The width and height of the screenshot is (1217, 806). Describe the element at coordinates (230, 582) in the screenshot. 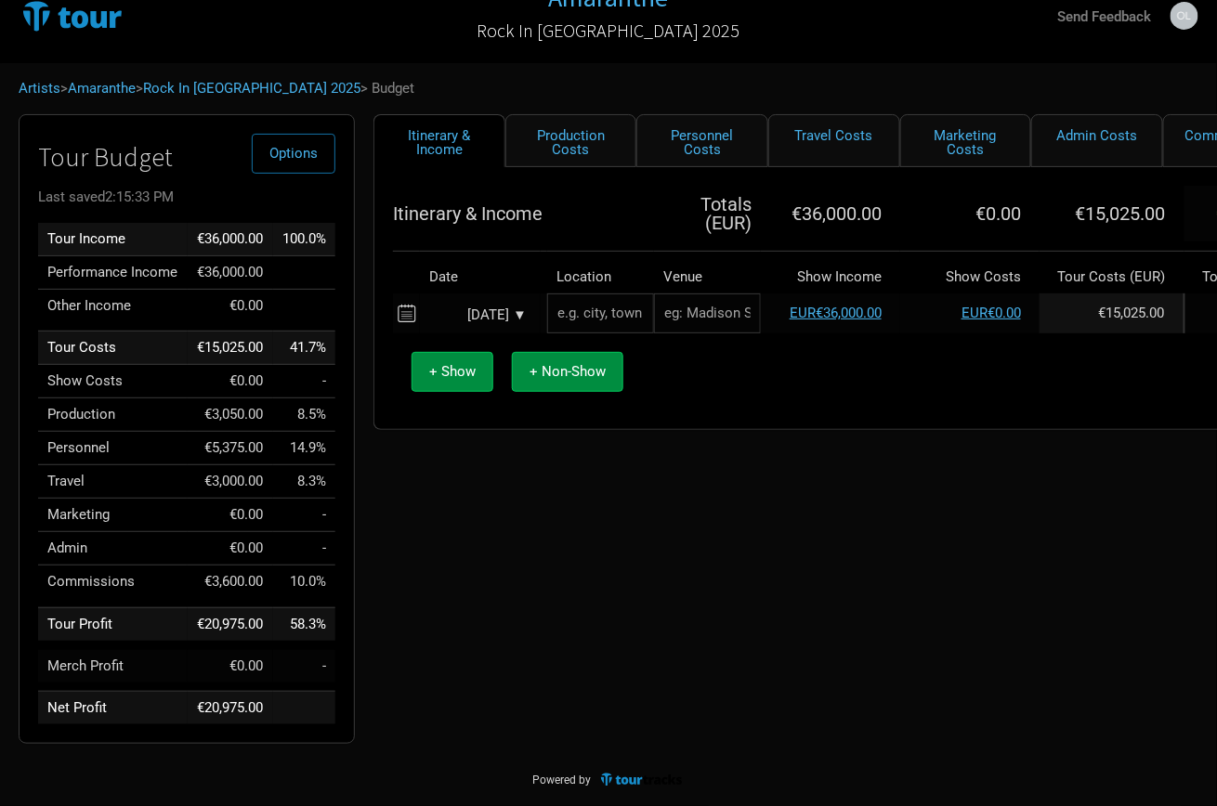

I see `td: €3,600.00` at that location.